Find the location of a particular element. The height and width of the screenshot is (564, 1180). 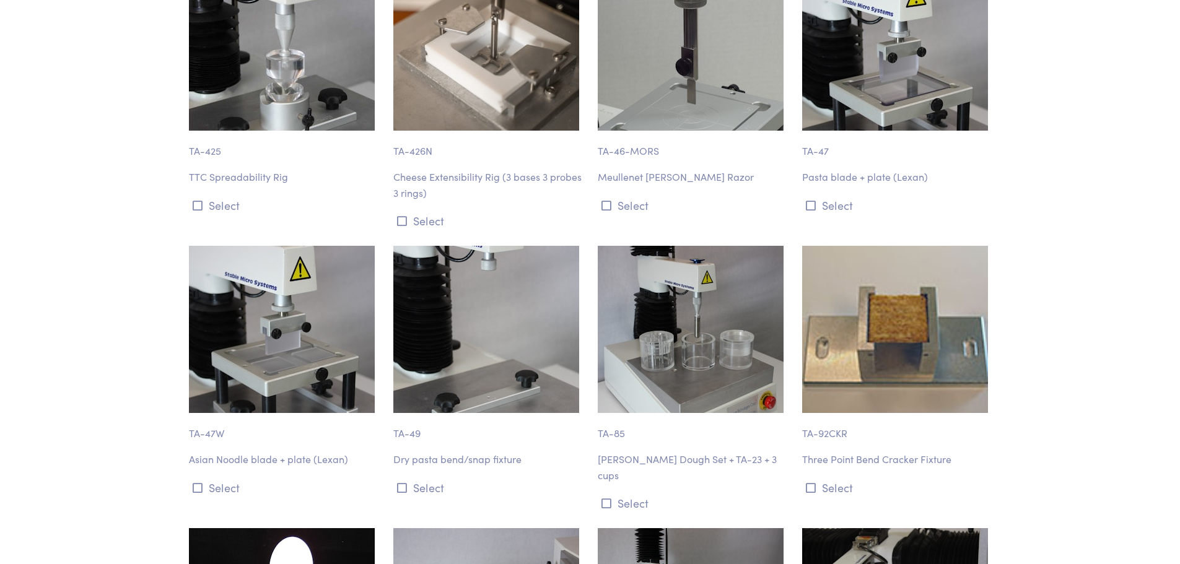

p: Cheese Extensibility Rig (3 bases 3 probes 3 rings) is located at coordinates (488, 185).